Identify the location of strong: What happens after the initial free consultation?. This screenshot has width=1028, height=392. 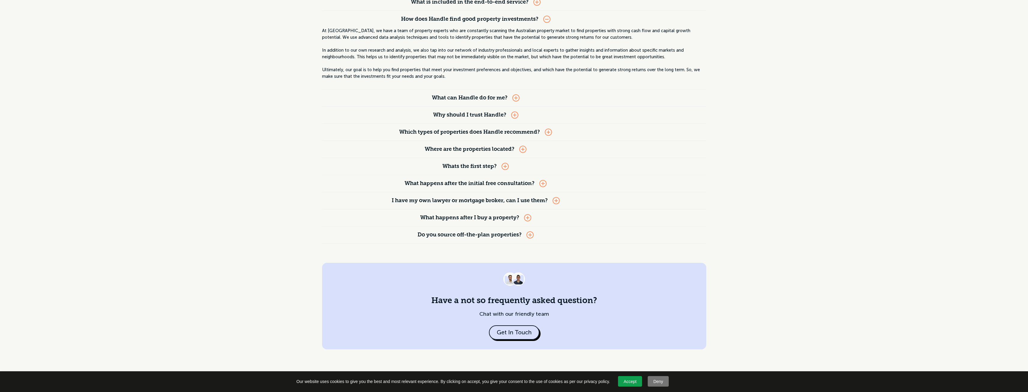
(470, 184).